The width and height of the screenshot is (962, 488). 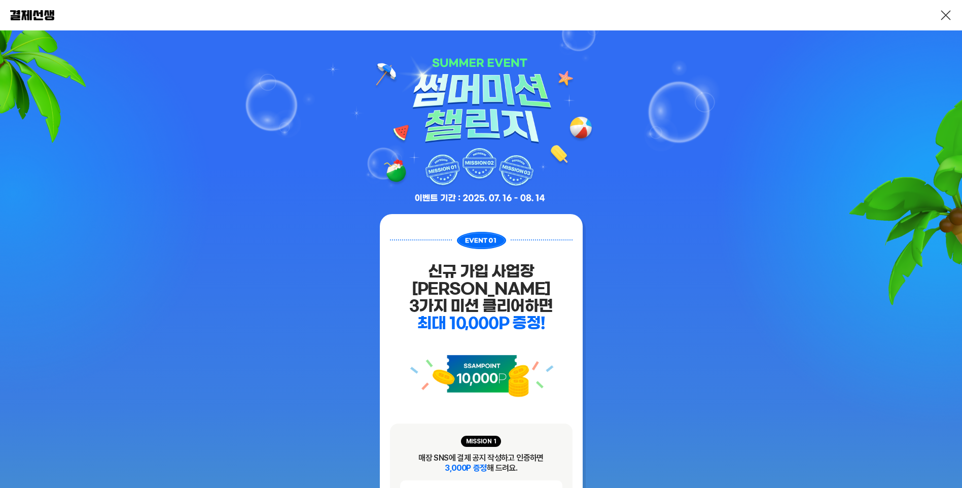 I want to click on div: 매장 SNS에 결제 공지 작성하고 인증하면 해 드려요., so click(x=481, y=463).